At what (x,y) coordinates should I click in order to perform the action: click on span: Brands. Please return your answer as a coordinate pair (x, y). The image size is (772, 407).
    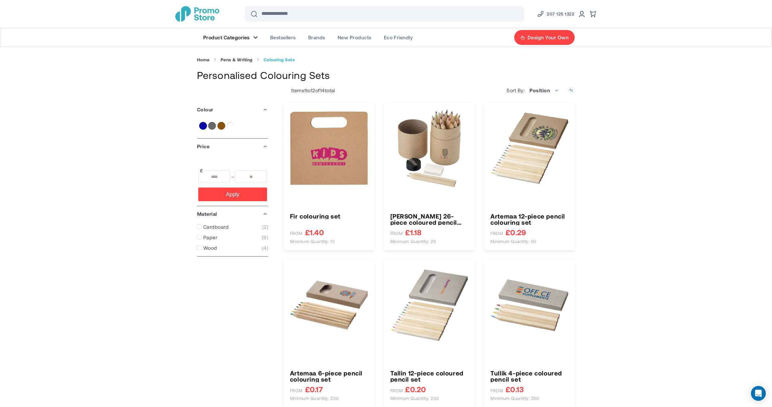
    Looking at the image, I should click on (317, 37).